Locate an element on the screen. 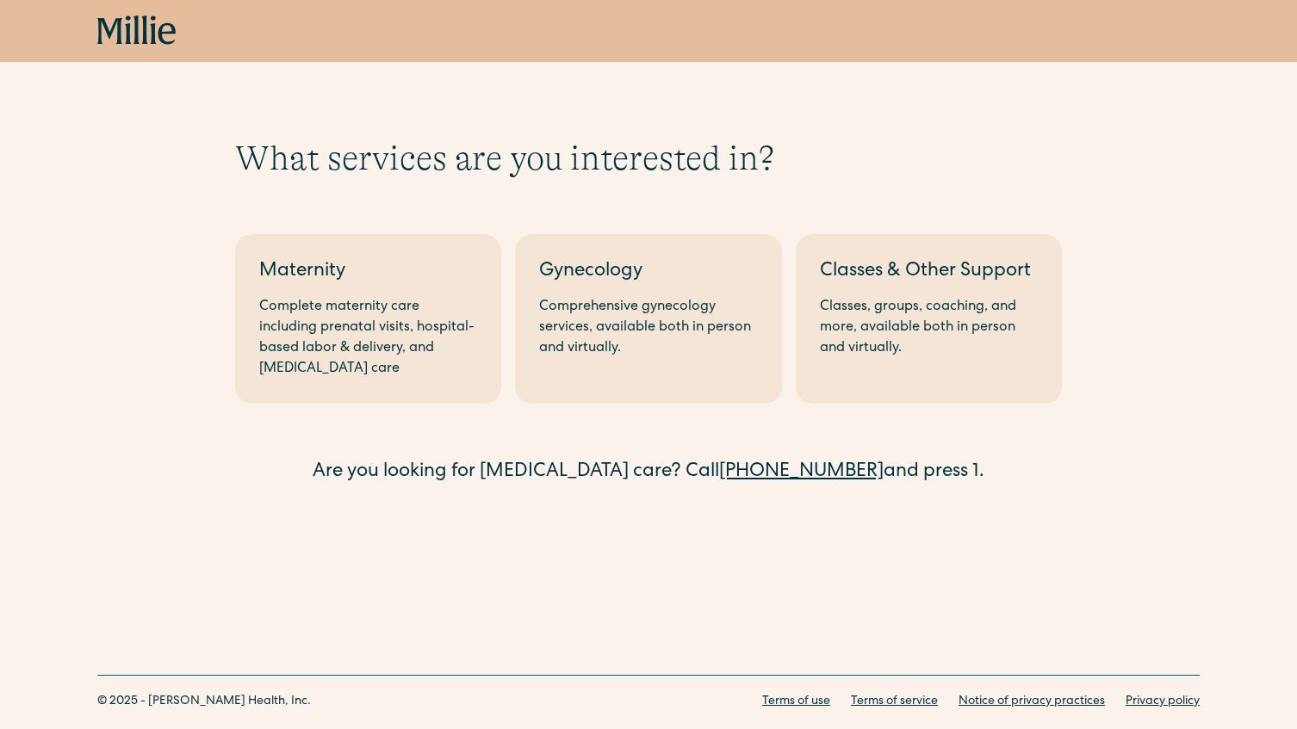 This screenshot has height=729, width=1297. a: GynecologyComprehensive gynecology services, available both in person and virtually. is located at coordinates (648, 319).